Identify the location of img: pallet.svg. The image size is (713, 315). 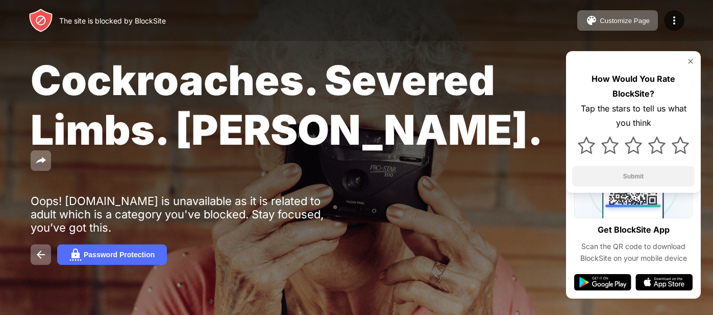
(592, 20).